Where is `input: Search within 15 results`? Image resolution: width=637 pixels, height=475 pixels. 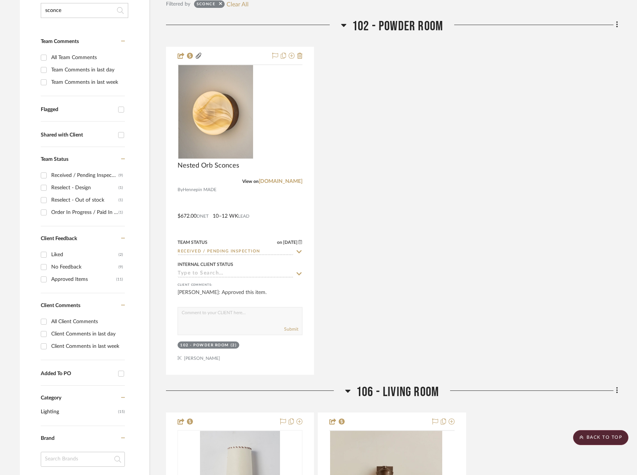
input: Search within 15 results is located at coordinates (84, 10).